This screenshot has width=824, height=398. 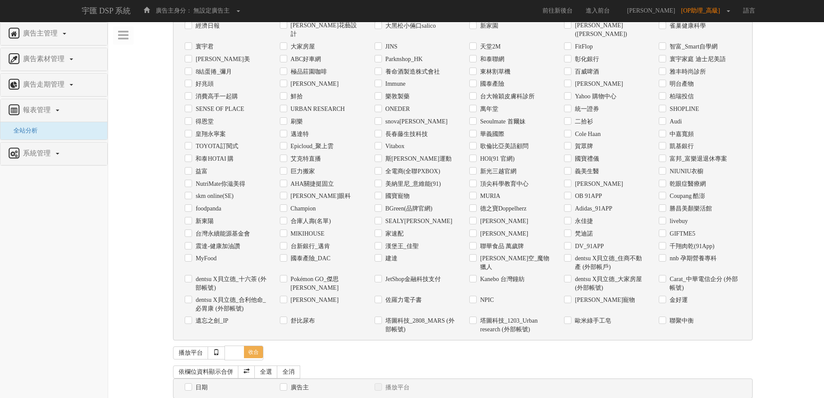 What do you see at coordinates (397, 109) in the screenshot?
I see `label: ONEDER` at bounding box center [397, 109].